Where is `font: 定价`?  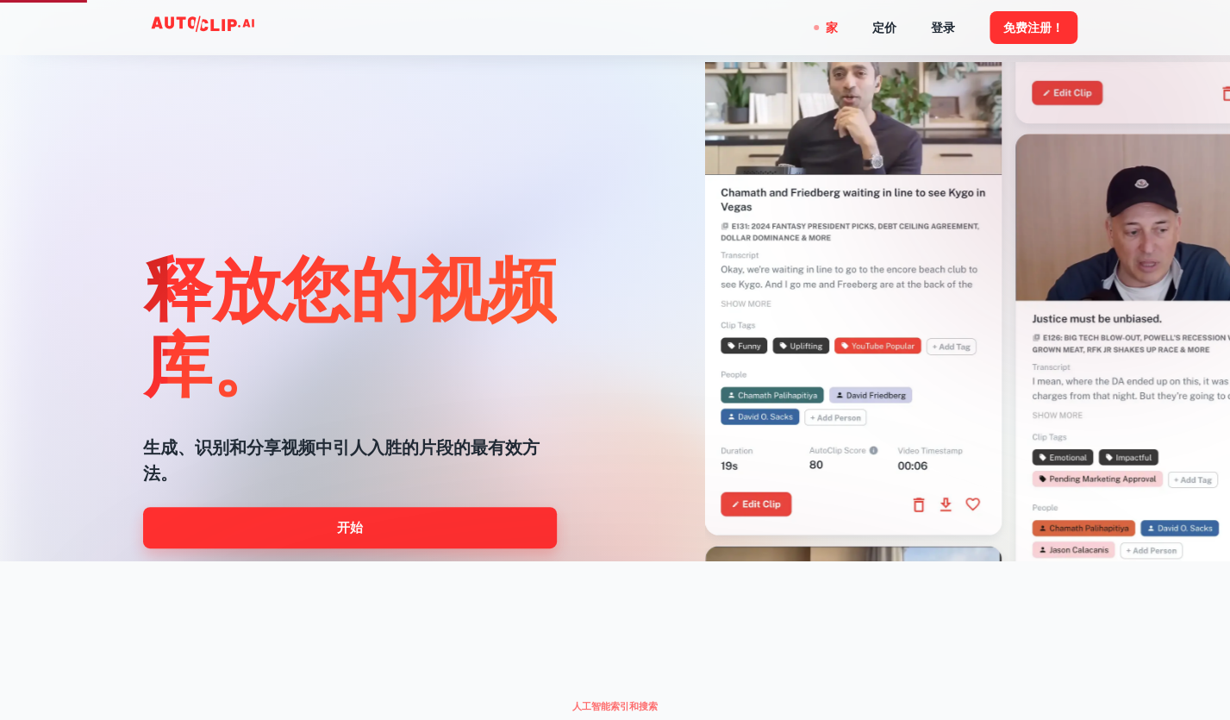
font: 定价 is located at coordinates (885, 28).